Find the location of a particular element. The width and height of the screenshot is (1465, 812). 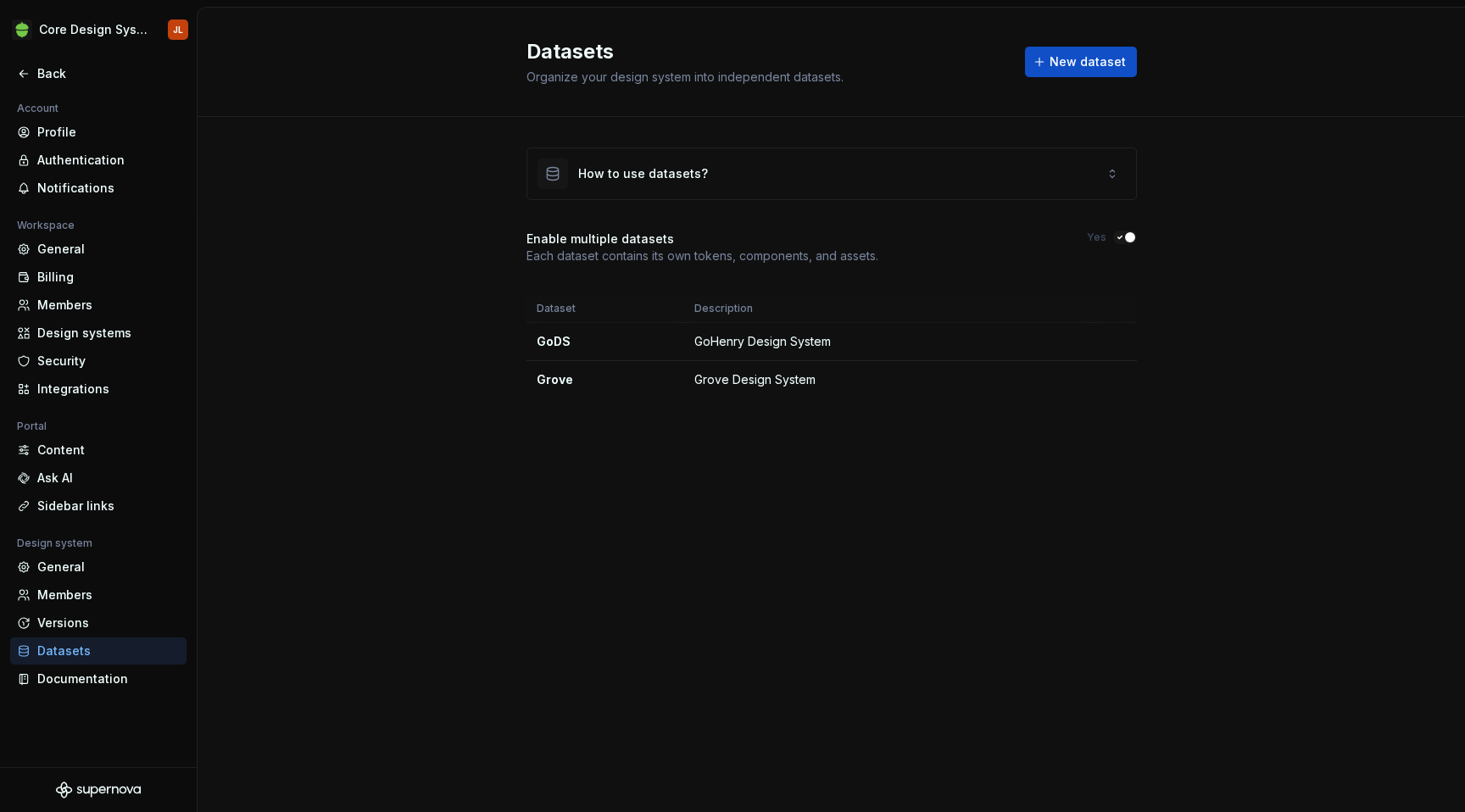

a: Supernova Logo is located at coordinates (99, 790).